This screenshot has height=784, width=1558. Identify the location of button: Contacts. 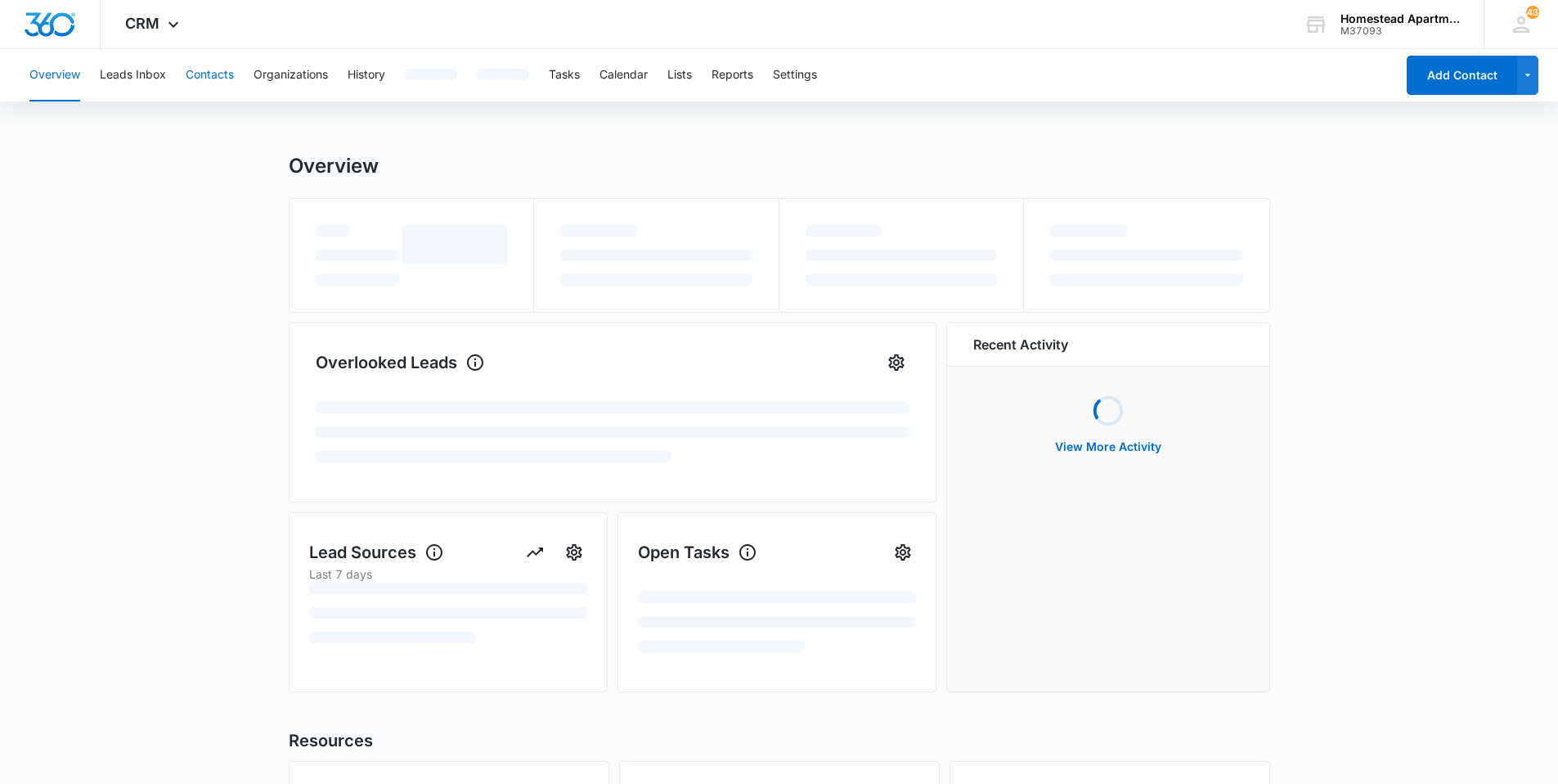
(209, 75).